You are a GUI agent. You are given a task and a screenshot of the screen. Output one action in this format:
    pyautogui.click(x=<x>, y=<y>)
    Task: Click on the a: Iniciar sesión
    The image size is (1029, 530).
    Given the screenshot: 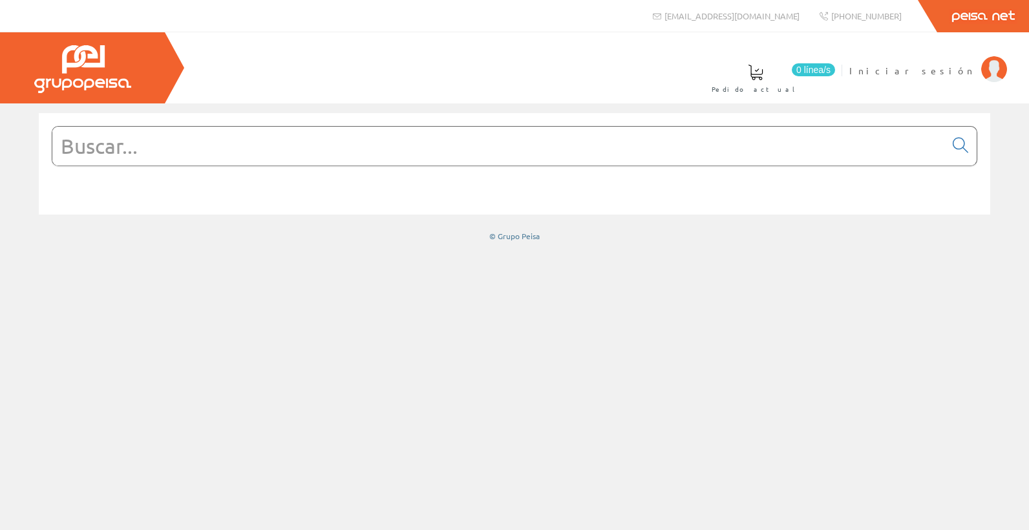 What is the action you would take?
    pyautogui.click(x=928, y=59)
    